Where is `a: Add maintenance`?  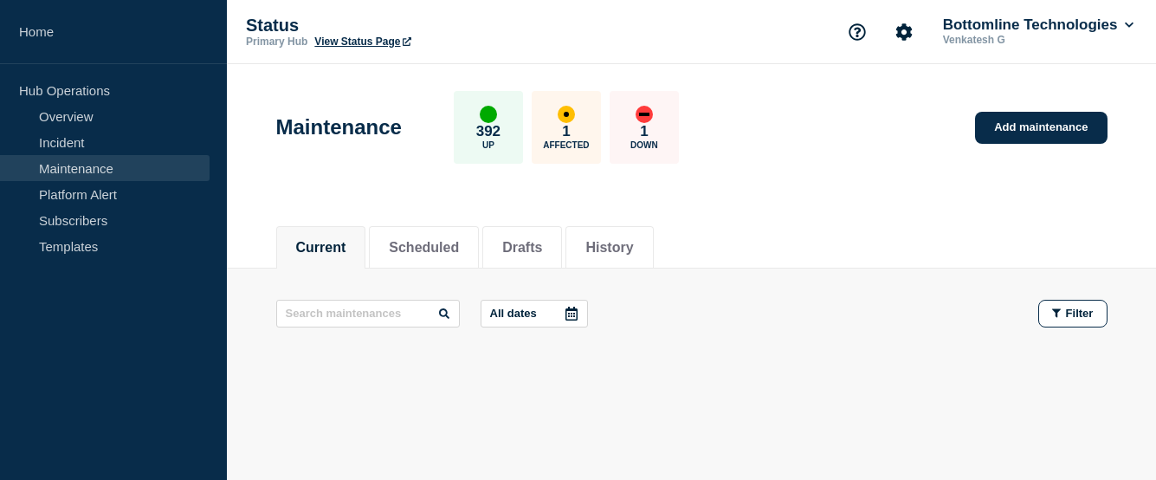
a: Add maintenance is located at coordinates (1041, 127).